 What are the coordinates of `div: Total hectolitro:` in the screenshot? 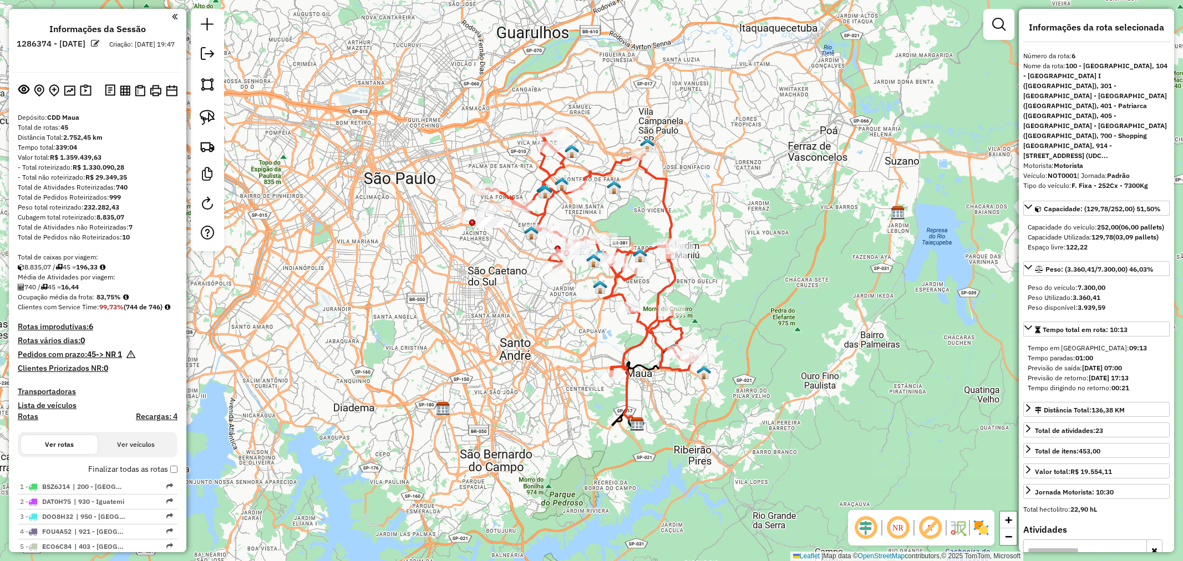 It's located at (1096, 510).